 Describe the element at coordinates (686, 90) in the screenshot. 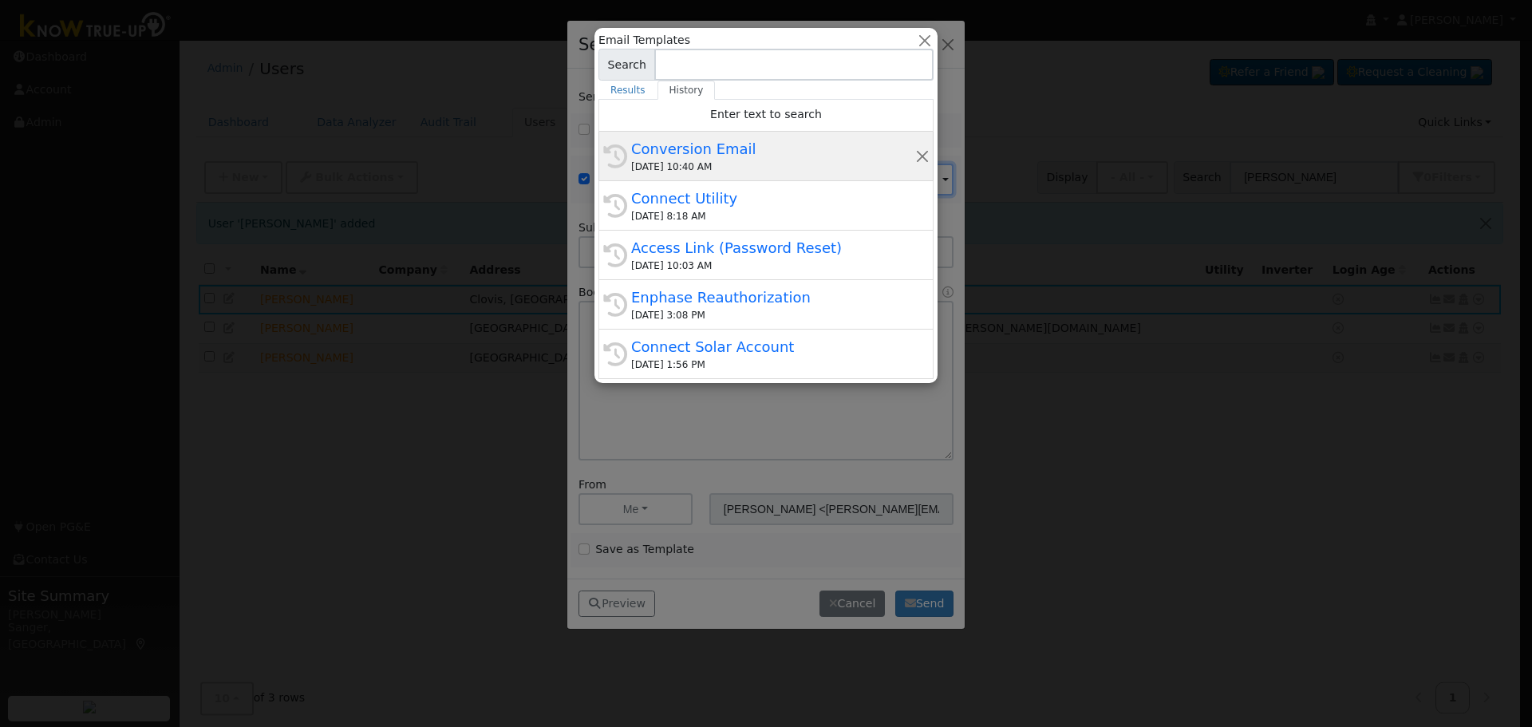

I see `a: History` at that location.